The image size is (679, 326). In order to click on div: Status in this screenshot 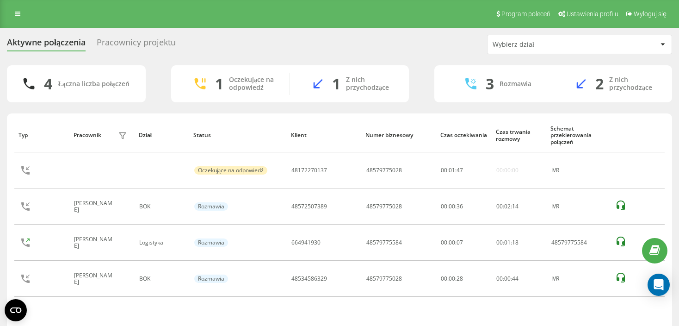, I will do `click(238, 135)`.